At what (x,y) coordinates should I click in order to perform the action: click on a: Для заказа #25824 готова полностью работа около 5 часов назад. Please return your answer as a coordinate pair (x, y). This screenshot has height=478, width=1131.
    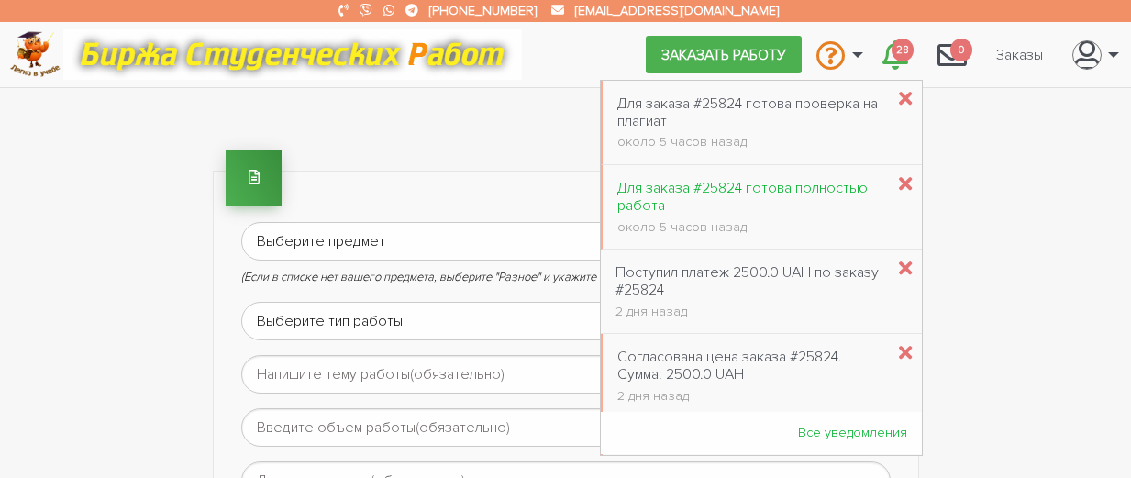
    Looking at the image, I should click on (750, 207).